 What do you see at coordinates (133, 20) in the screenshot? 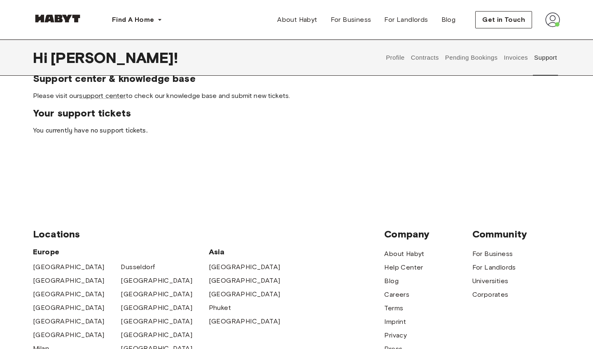
I see `span: Find A Home` at bounding box center [133, 20].